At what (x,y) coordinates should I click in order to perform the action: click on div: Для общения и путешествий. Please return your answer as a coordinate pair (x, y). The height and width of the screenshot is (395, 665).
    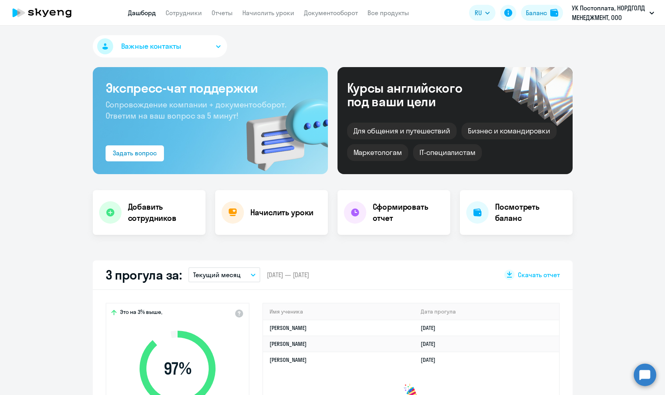
    Looking at the image, I should click on (402, 131).